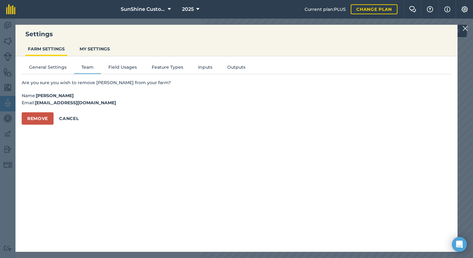  I want to click on a: Change plan, so click(374, 9).